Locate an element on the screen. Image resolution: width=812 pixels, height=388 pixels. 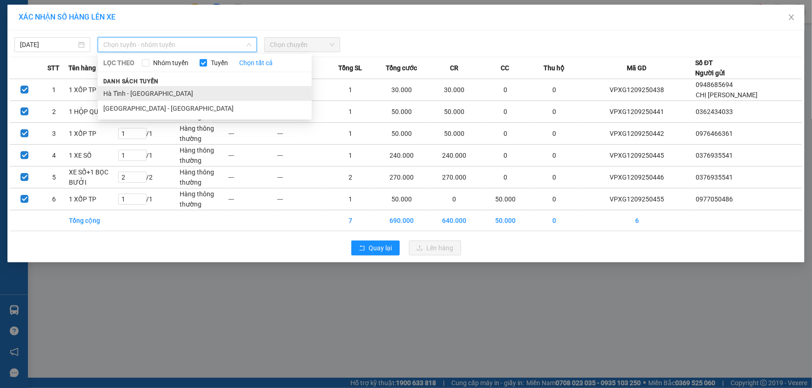
img: logo.jpg is located at coordinates (35, 35).